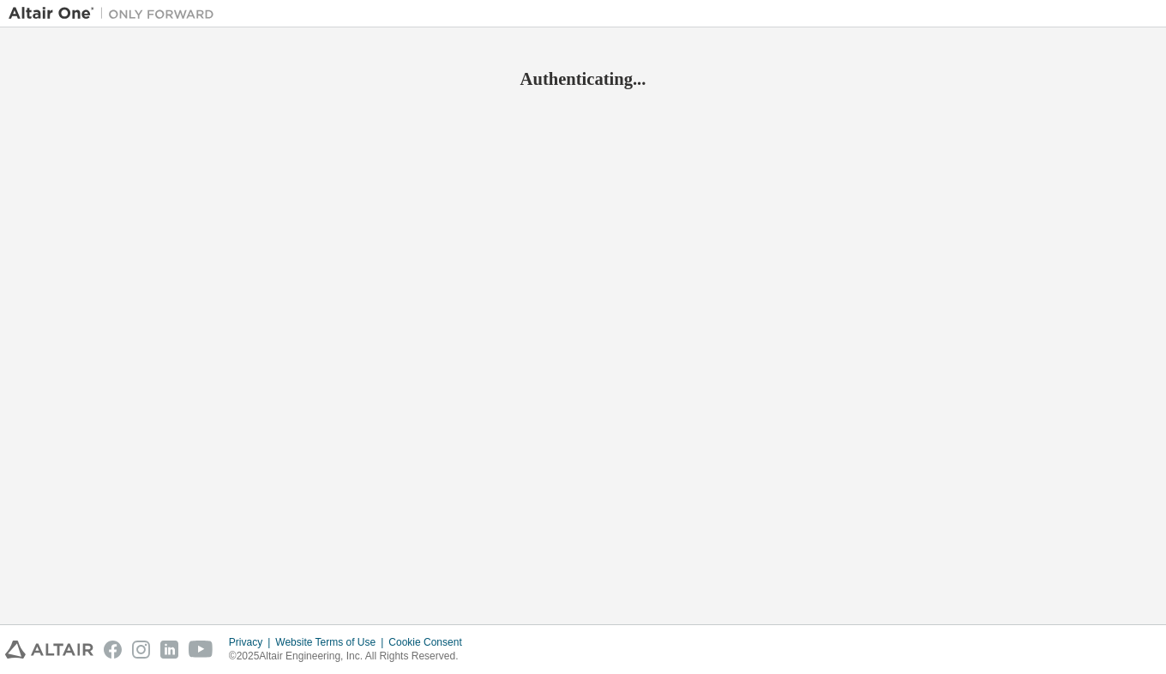 The height and width of the screenshot is (674, 1166). I want to click on img: facebook.svg, so click(112, 649).